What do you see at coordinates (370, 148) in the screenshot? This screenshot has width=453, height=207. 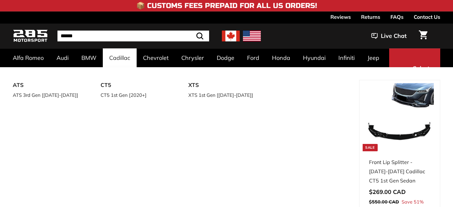 I see `div: Sale` at bounding box center [370, 148].